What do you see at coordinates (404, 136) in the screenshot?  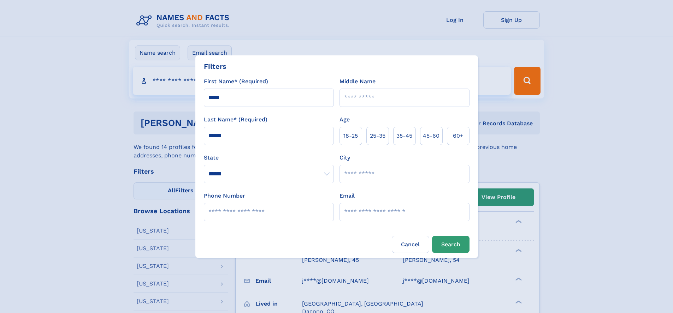 I see `span: 35‑45` at bounding box center [404, 136].